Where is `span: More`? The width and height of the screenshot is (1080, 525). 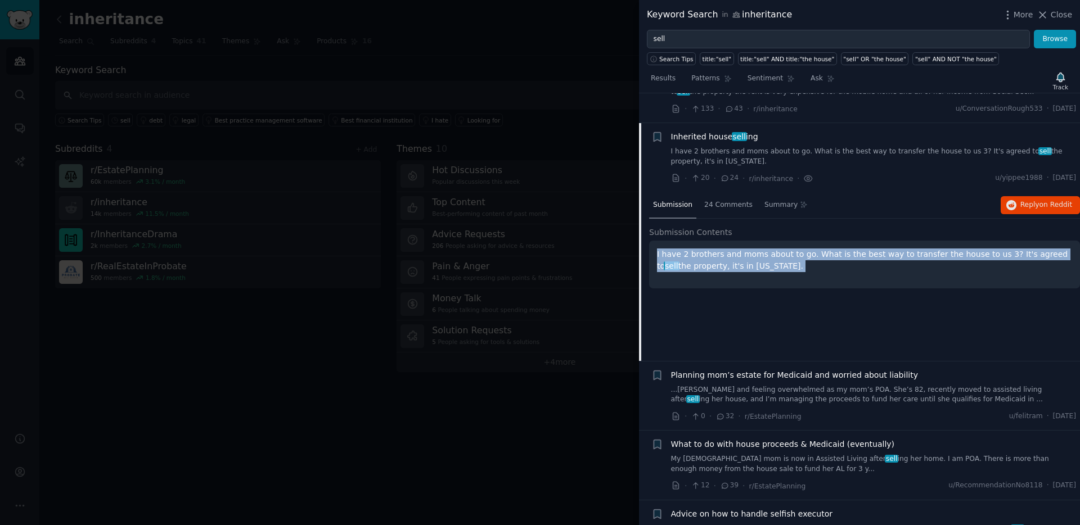
span: More is located at coordinates (1023, 15).